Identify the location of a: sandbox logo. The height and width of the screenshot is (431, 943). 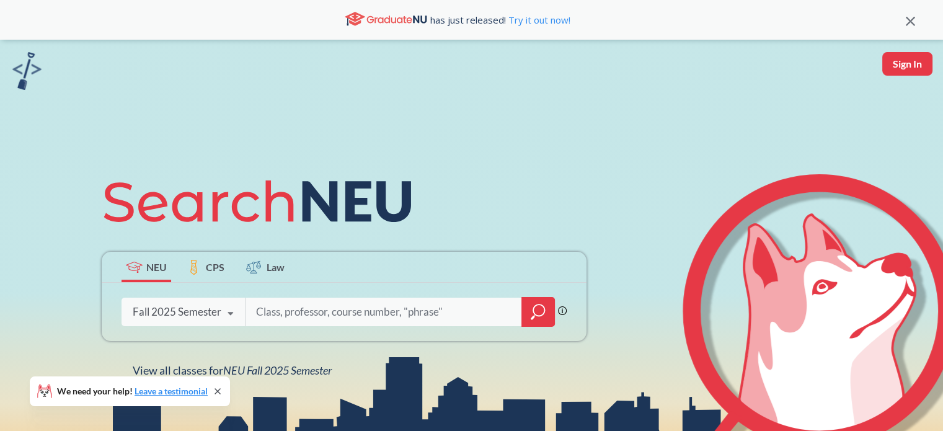
(27, 73).